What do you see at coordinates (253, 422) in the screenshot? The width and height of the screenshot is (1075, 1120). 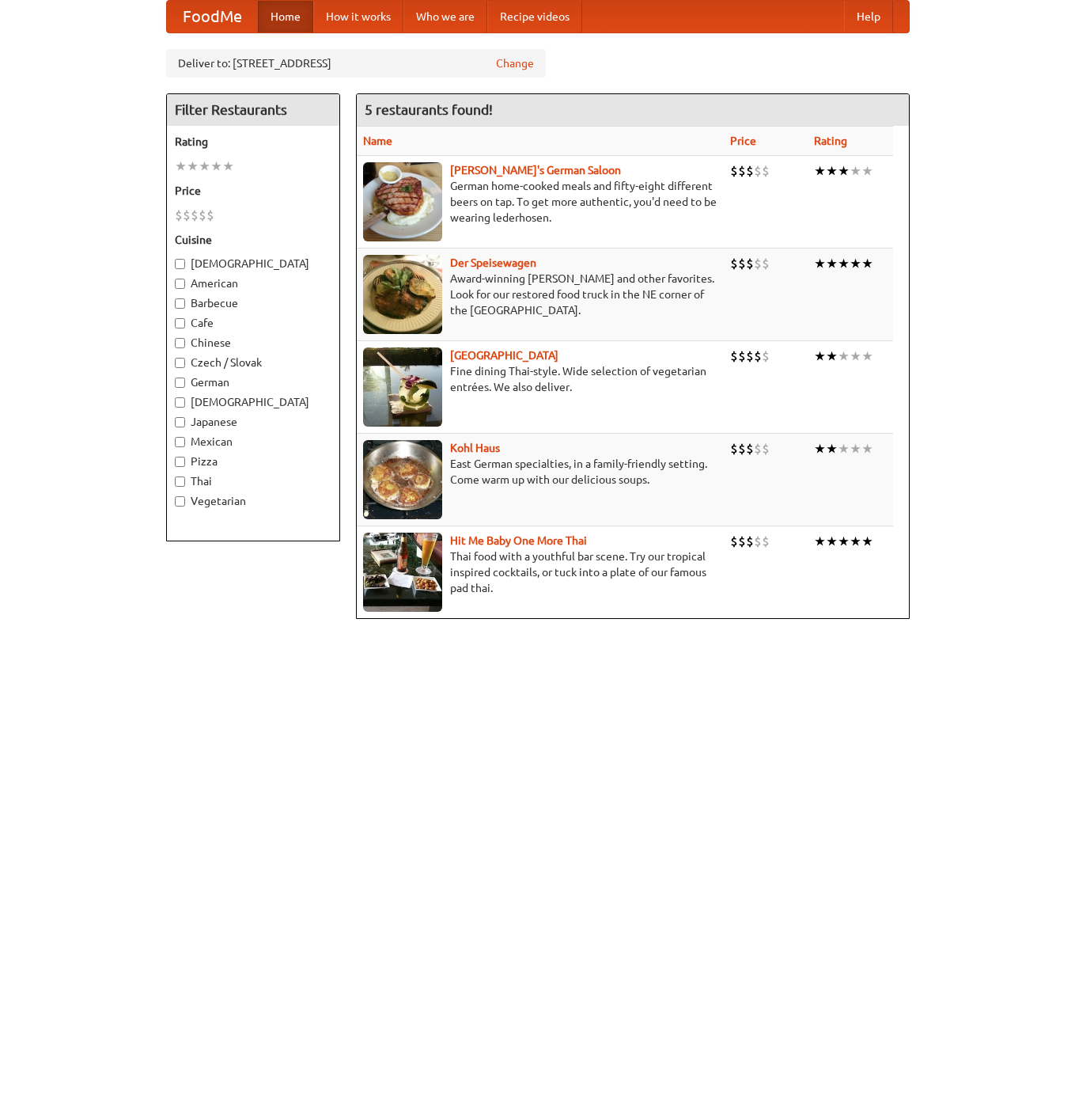 I see `label: Japanese` at bounding box center [253, 422].